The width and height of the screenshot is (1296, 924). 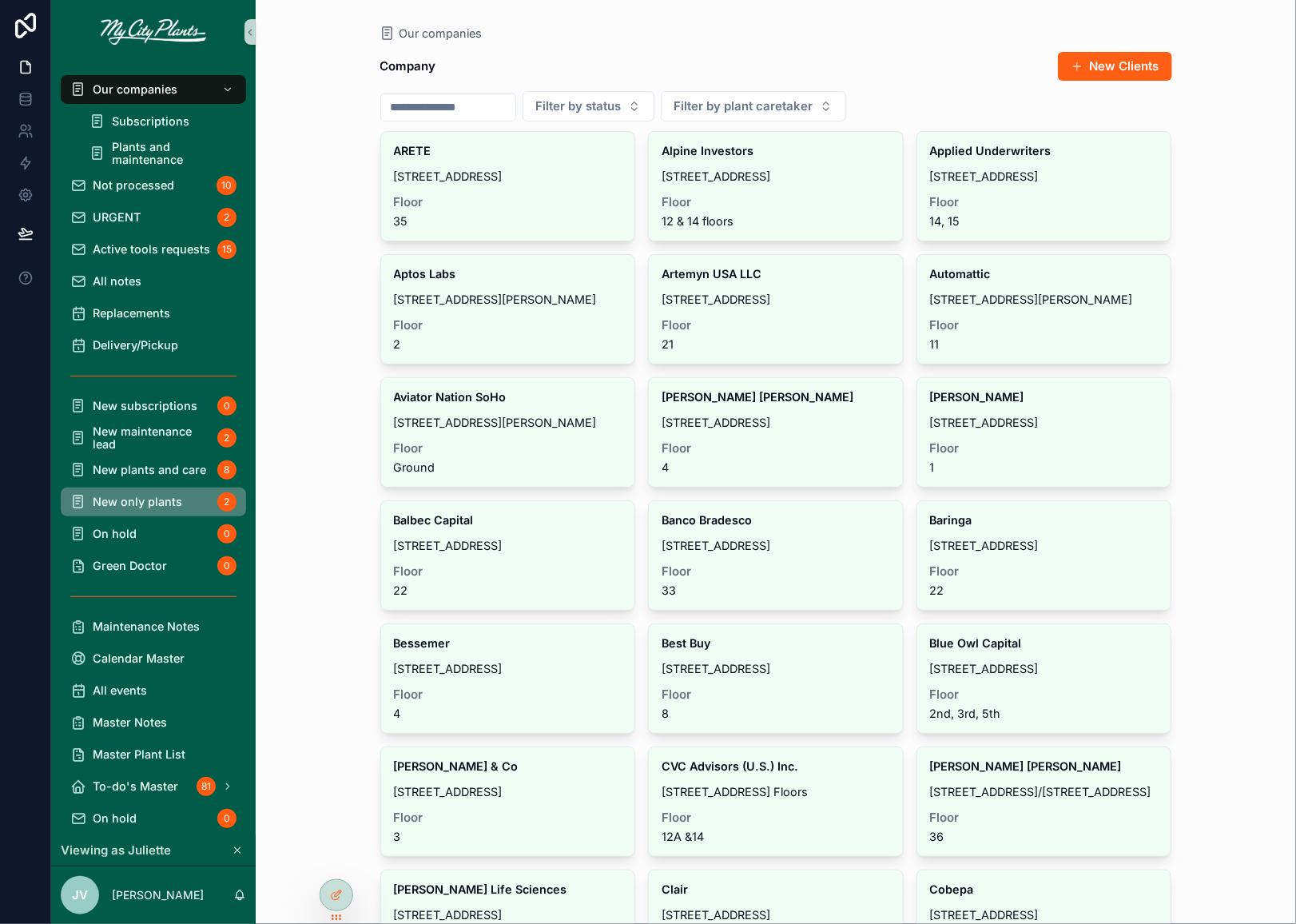 I want to click on div: scrollable content, so click(x=154, y=449).